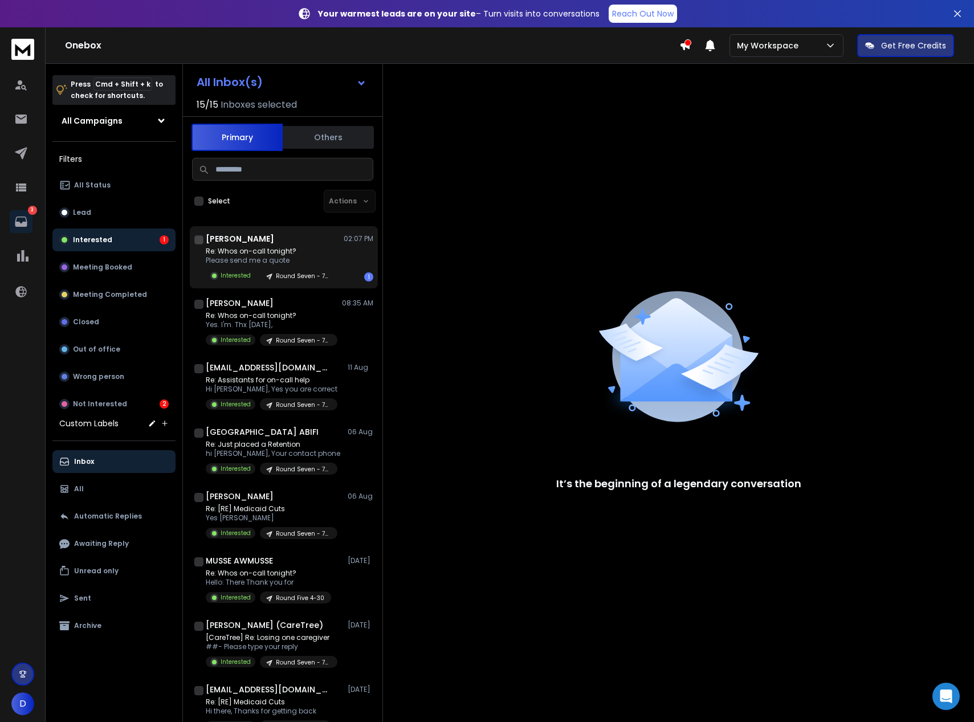 Image resolution: width=974 pixels, height=722 pixels. I want to click on p: All, so click(79, 489).